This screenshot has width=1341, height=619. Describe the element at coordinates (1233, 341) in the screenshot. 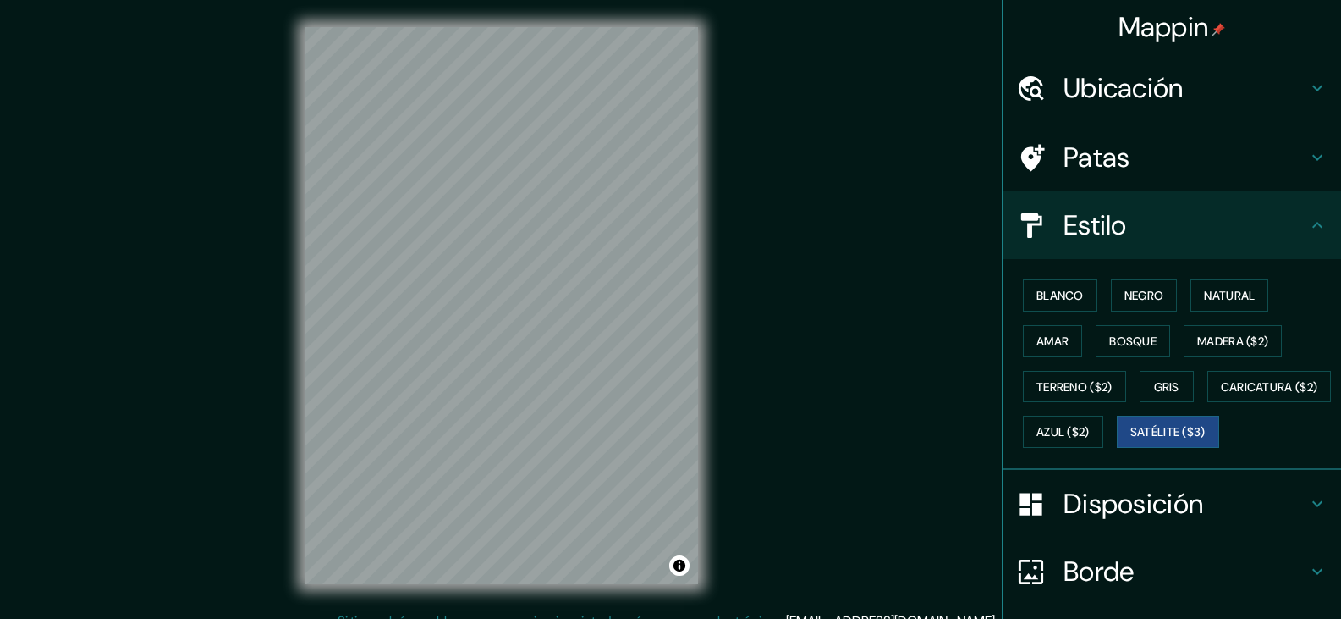

I see `button: Madera ($2)` at that location.